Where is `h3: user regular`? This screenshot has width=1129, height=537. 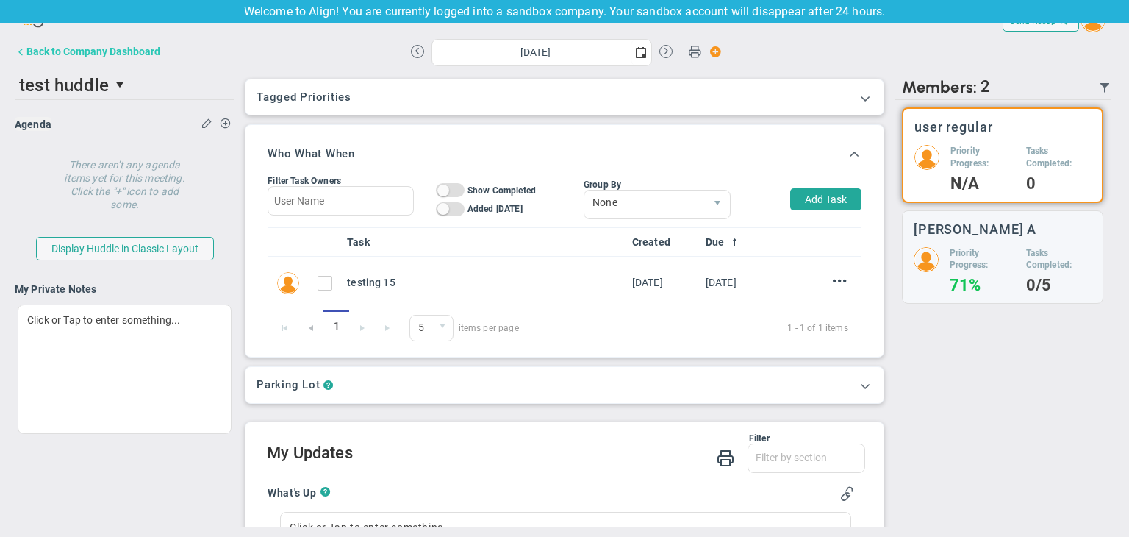 h3: user regular is located at coordinates (954, 126).